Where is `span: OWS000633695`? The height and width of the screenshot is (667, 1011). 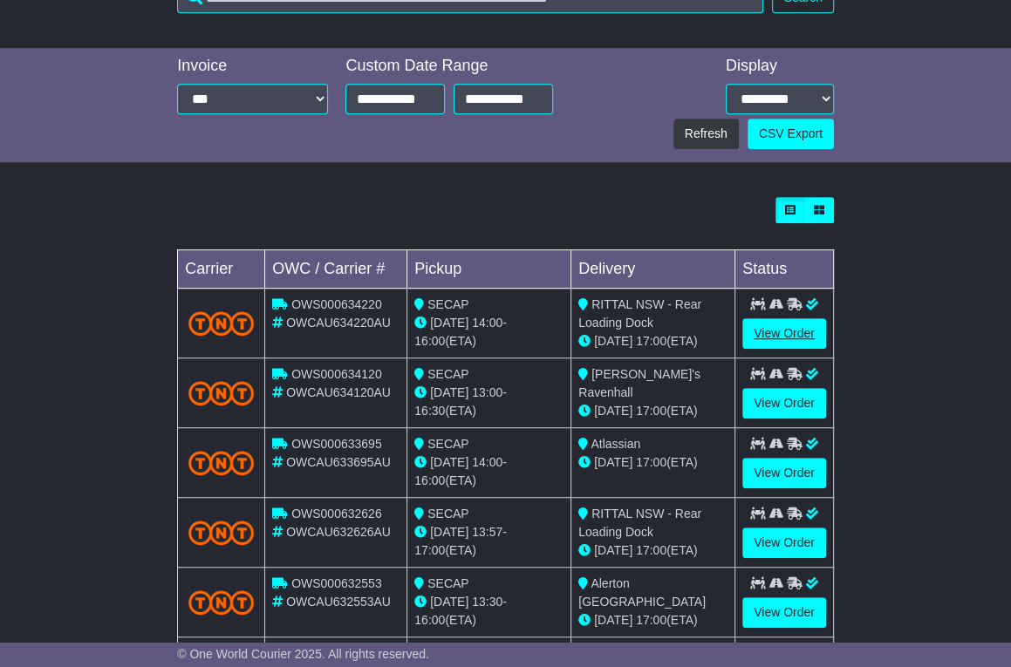 span: OWS000633695 is located at coordinates (337, 444).